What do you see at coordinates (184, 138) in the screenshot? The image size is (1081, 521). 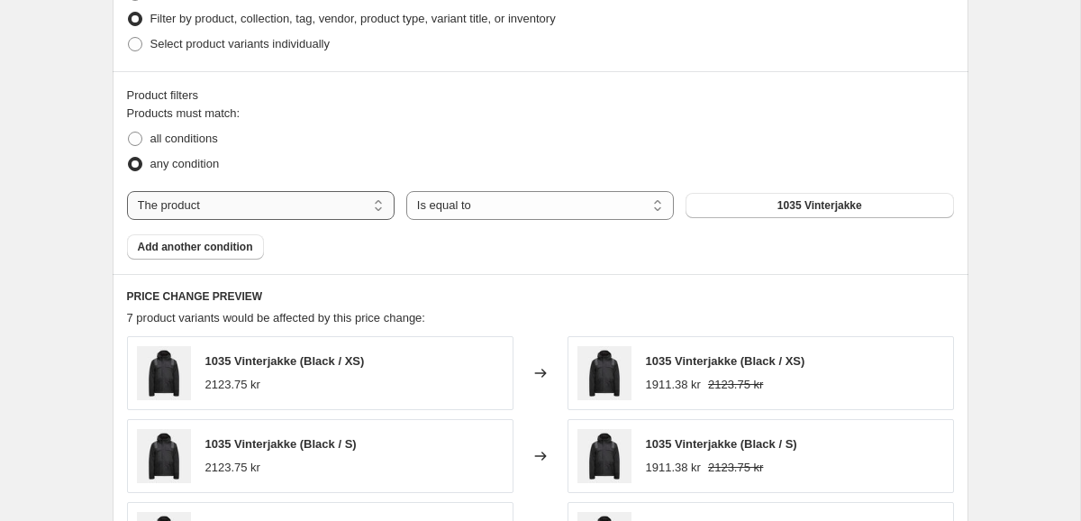 I see `span: all conditions` at bounding box center [184, 138].